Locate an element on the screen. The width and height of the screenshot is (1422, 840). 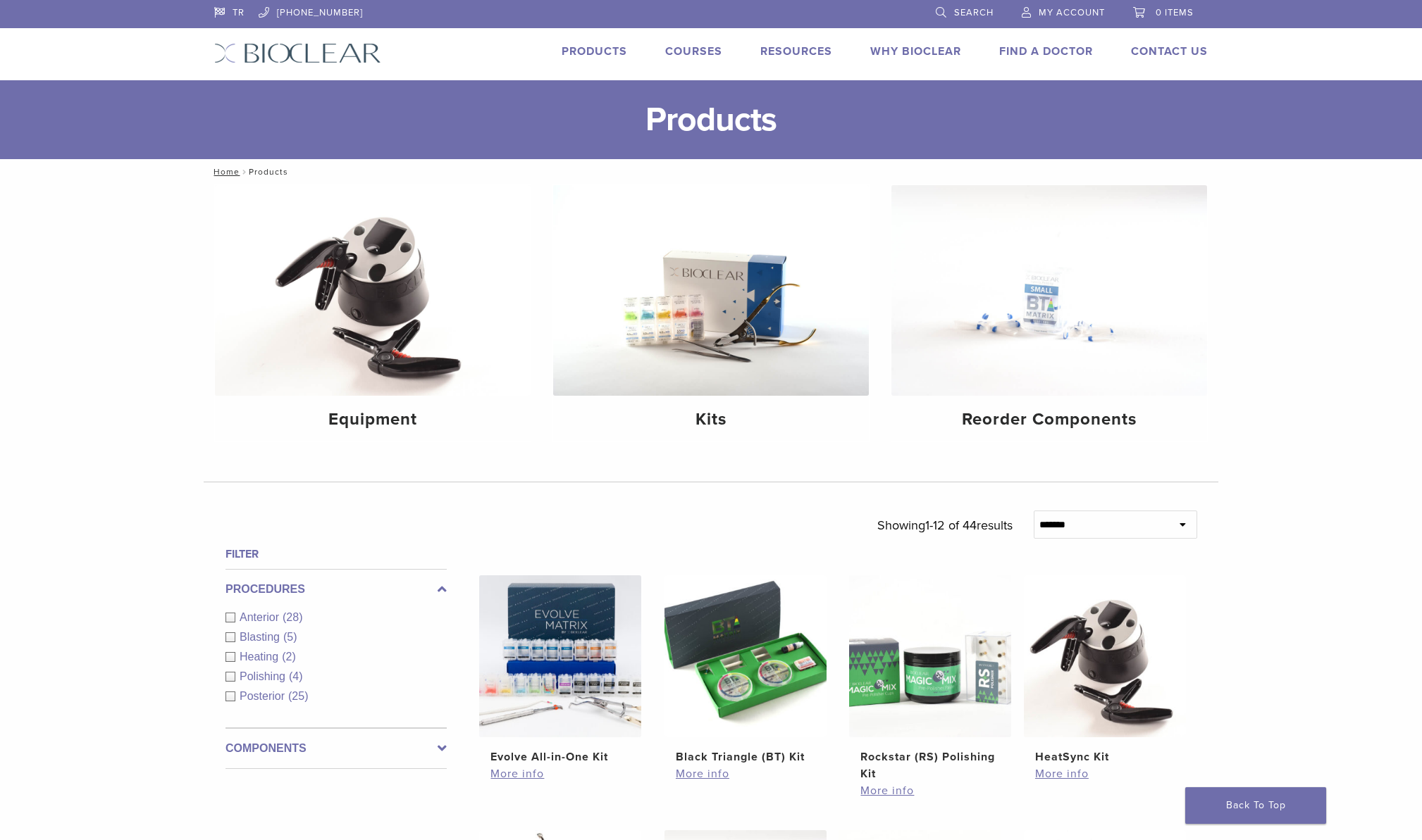
h2: Evolve All-in-One Kit is located at coordinates (560, 757).